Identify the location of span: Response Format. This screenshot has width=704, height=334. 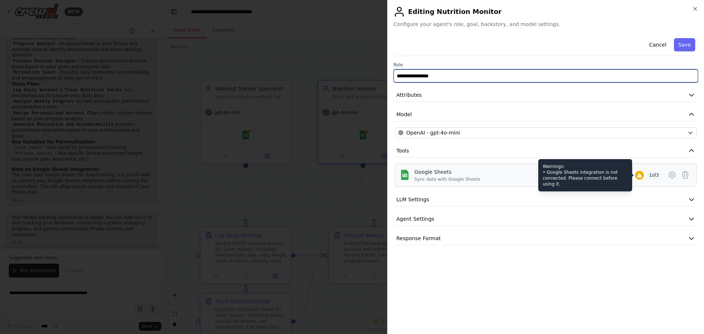
(418, 238).